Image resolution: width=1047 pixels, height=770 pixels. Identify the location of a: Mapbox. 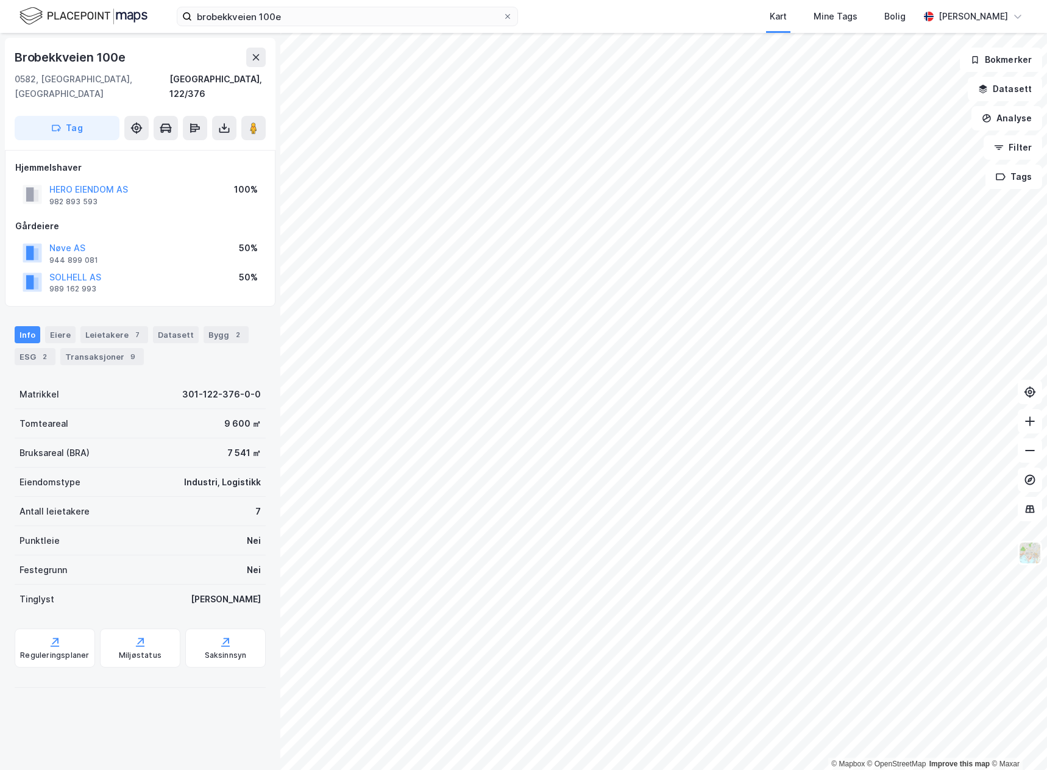
(848, 764).